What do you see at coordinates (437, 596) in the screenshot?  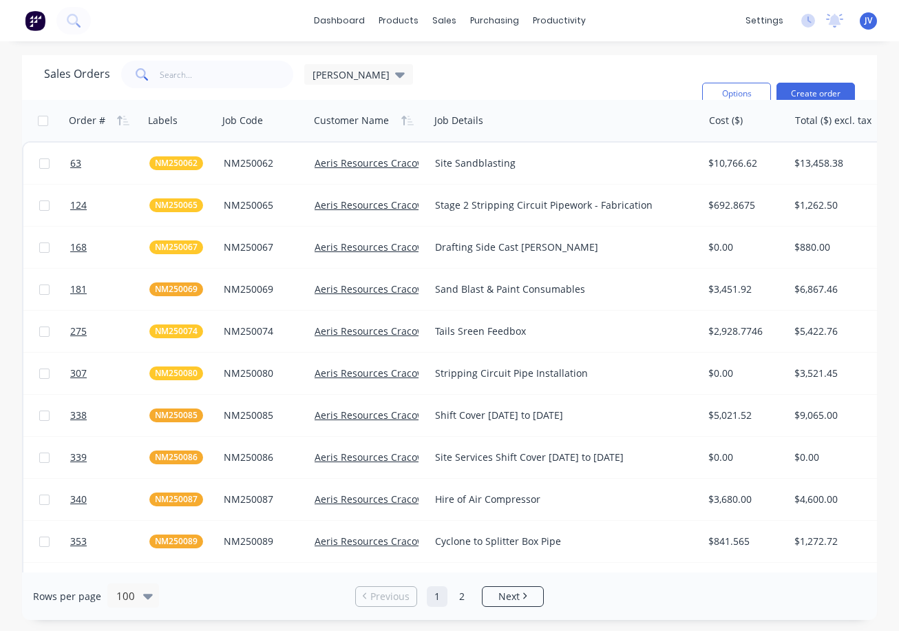 I see `a: Page 1 is your current page` at bounding box center [437, 596].